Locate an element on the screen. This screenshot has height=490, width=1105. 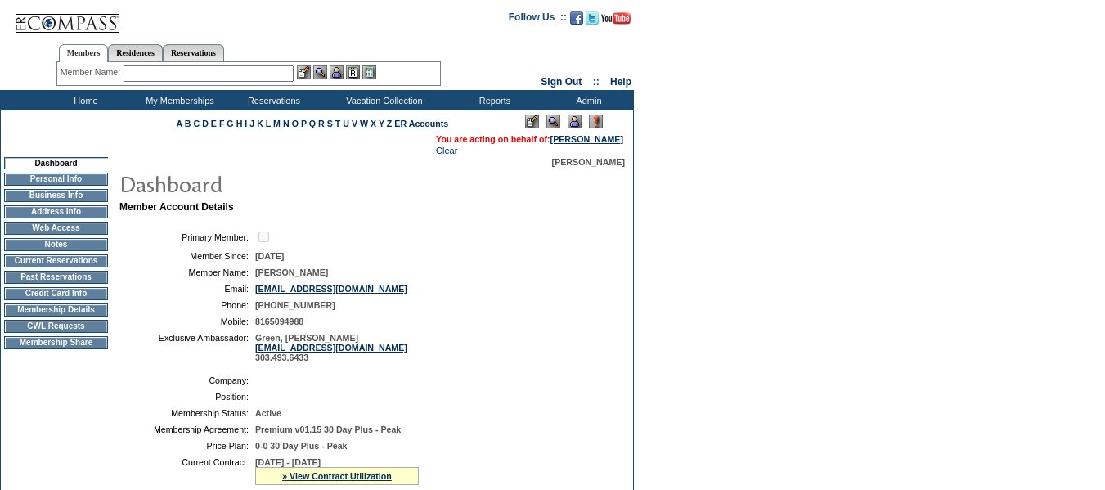
td: Personal Info is located at coordinates (56, 179).